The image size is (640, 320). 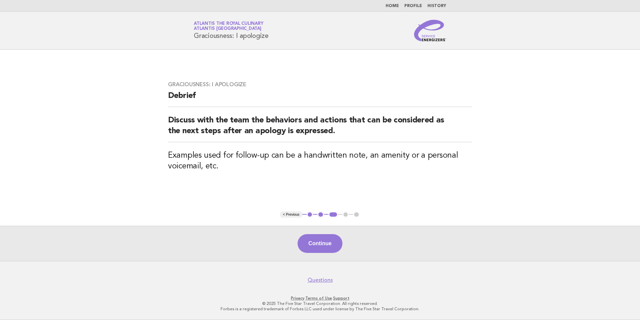 What do you see at coordinates (298, 298) in the screenshot?
I see `a: Privacy` at bounding box center [298, 298].